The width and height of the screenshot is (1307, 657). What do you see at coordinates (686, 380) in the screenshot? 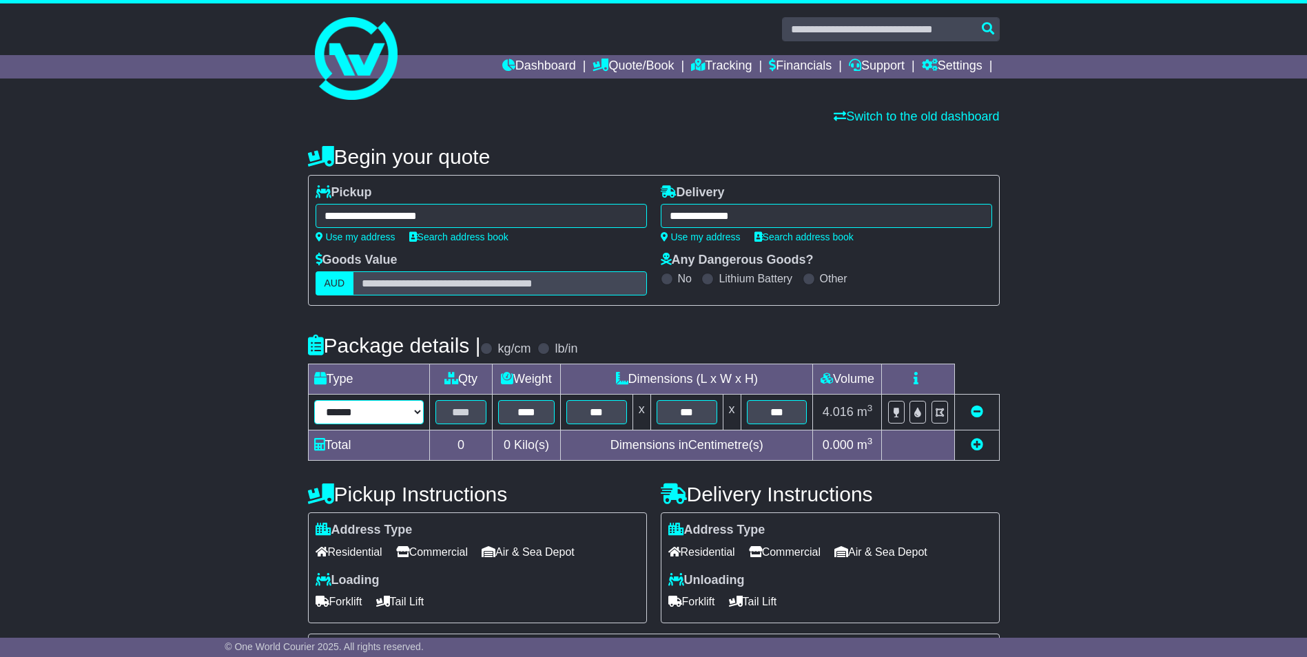
I see `td: Dimensions (L x W x H)` at bounding box center [686, 380].